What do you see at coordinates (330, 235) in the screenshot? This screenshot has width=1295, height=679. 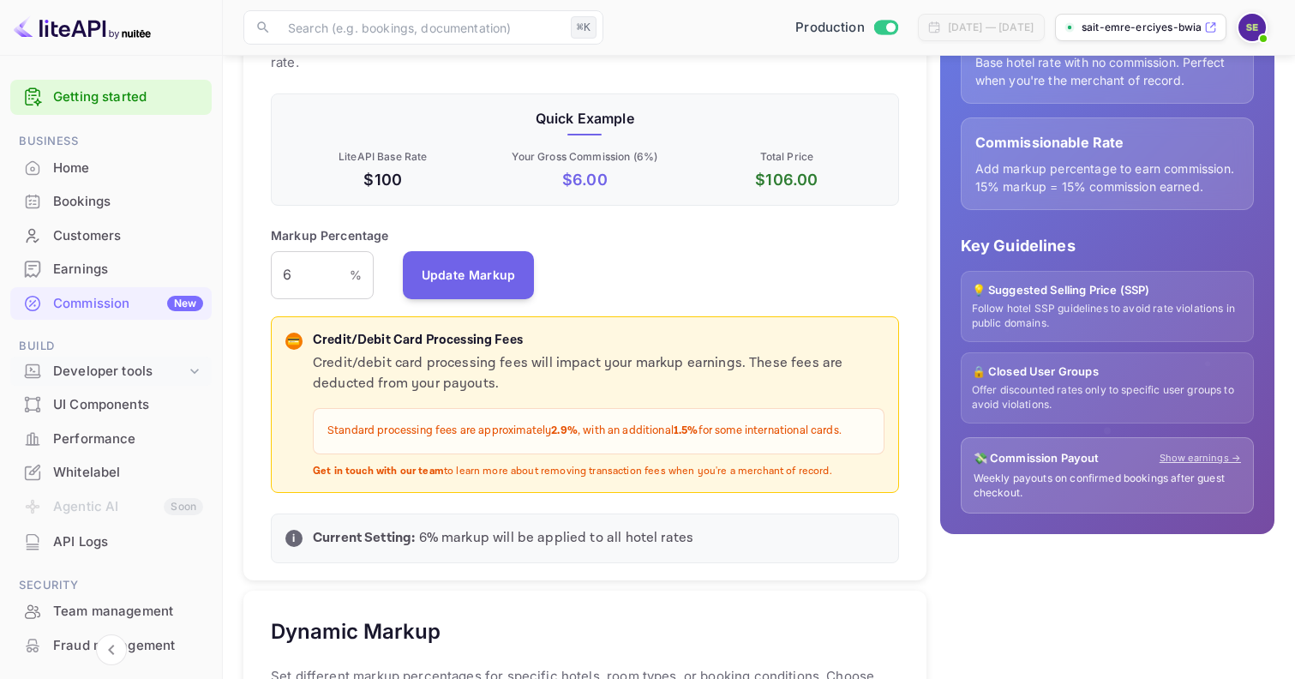 I see `p: Markup Percentage` at bounding box center [330, 235].